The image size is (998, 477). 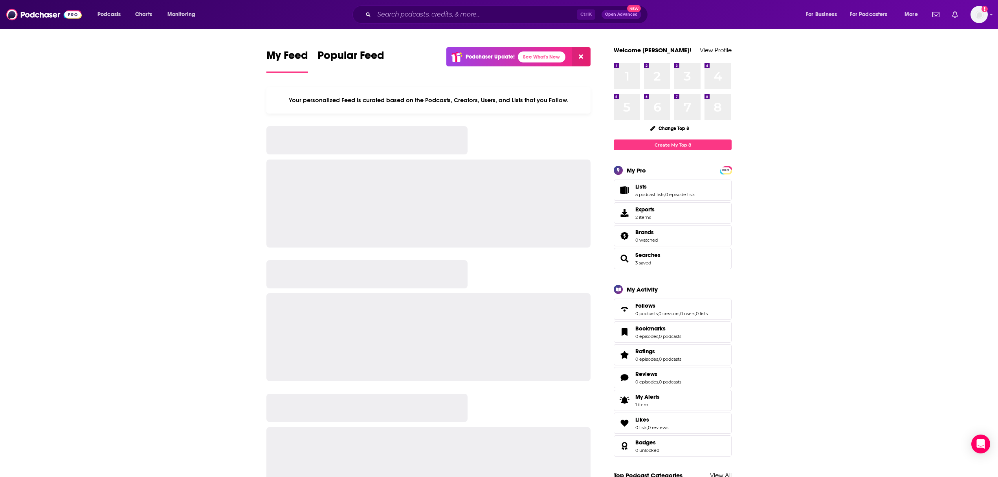 I want to click on span: PRO, so click(x=726, y=170).